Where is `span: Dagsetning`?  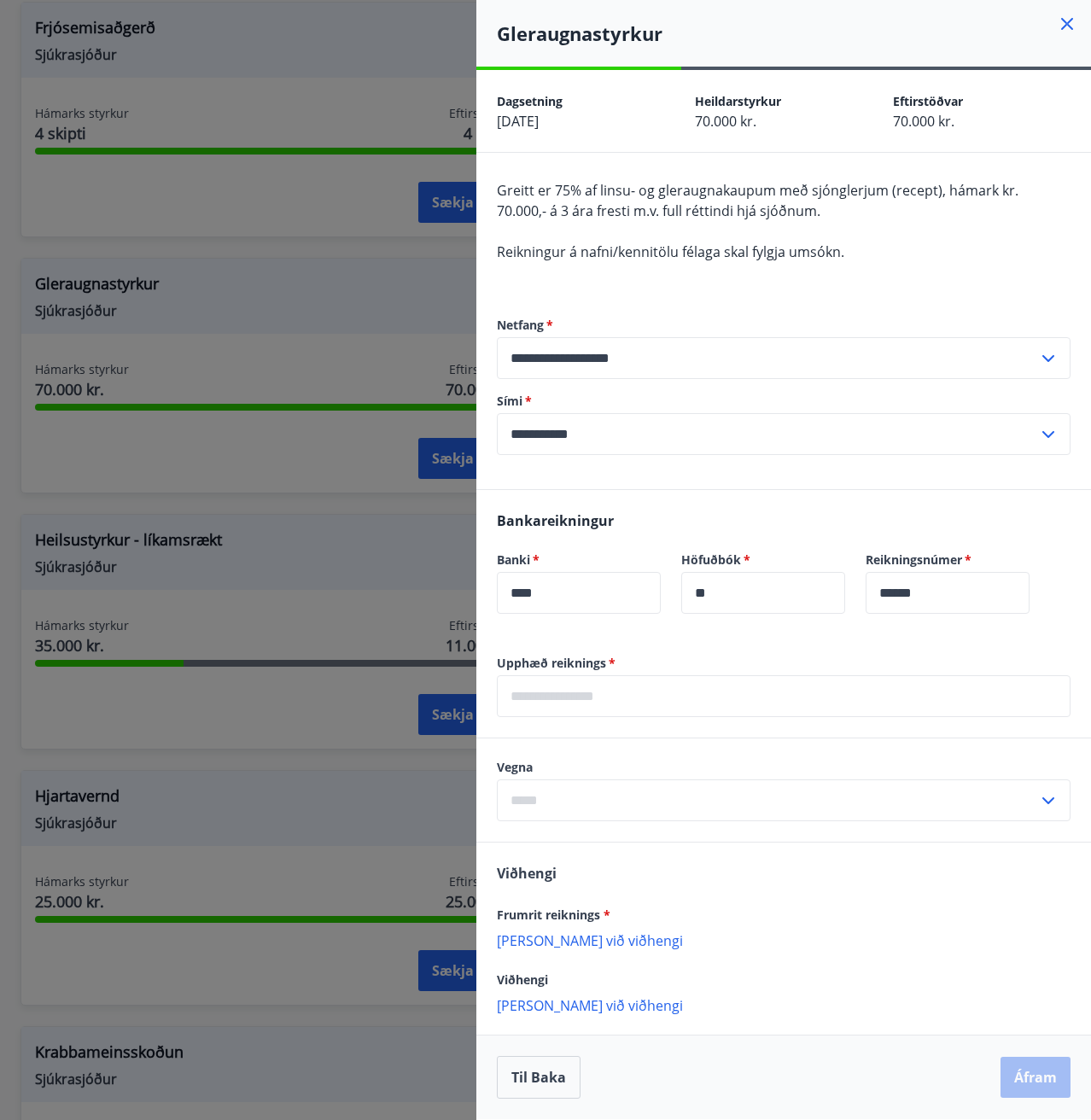
span: Dagsetning is located at coordinates (530, 101).